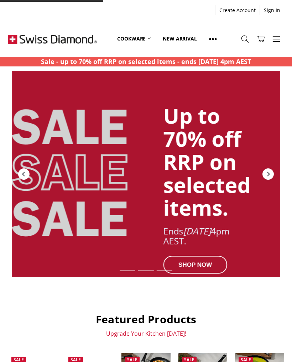 This screenshot has width=292, height=362. I want to click on div: Ends 4pm AEST., so click(207, 236).